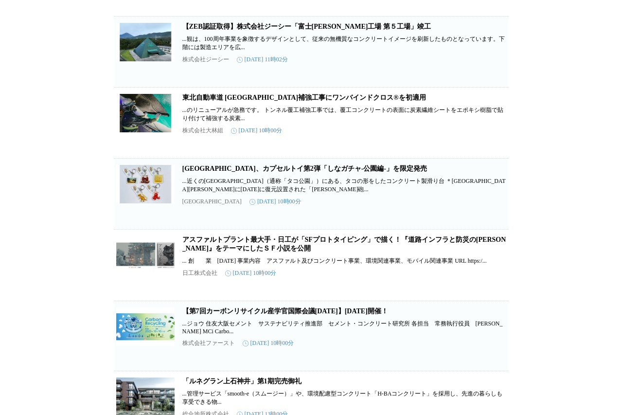 The width and height of the screenshot is (622, 415). I want to click on p: 日工株式会社, so click(200, 273).